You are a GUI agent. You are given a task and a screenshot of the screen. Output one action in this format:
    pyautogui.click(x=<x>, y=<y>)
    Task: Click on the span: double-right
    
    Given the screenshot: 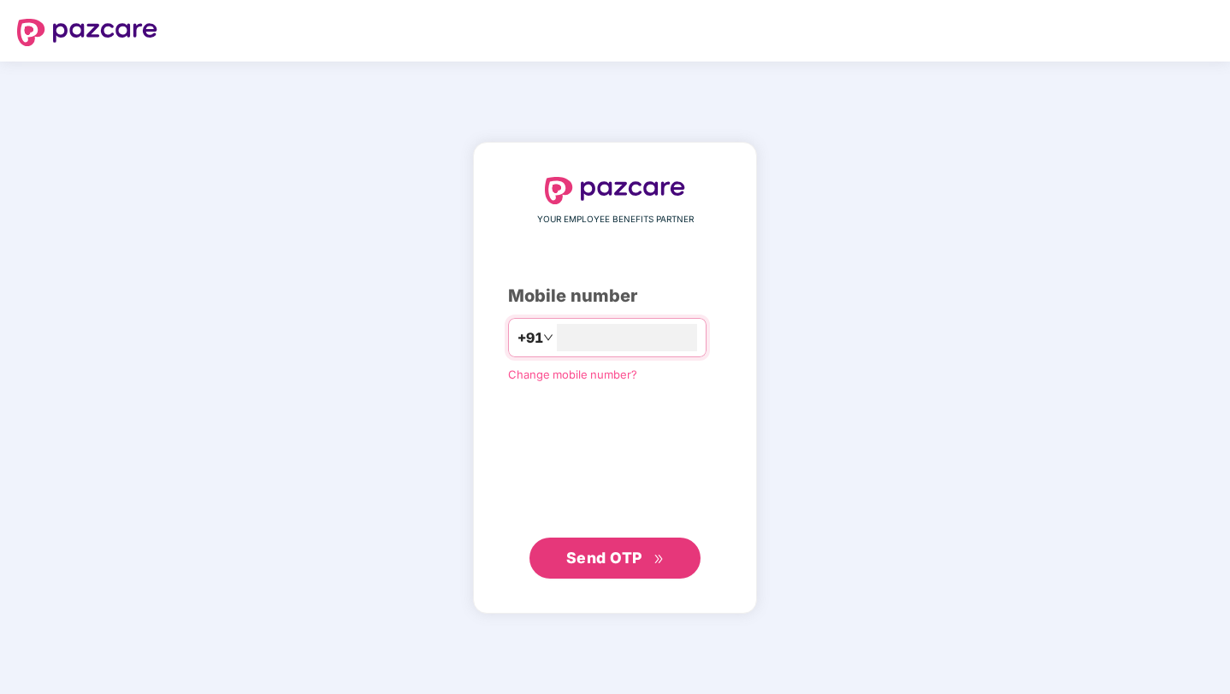 What is the action you would take?
    pyautogui.click(x=659, y=559)
    